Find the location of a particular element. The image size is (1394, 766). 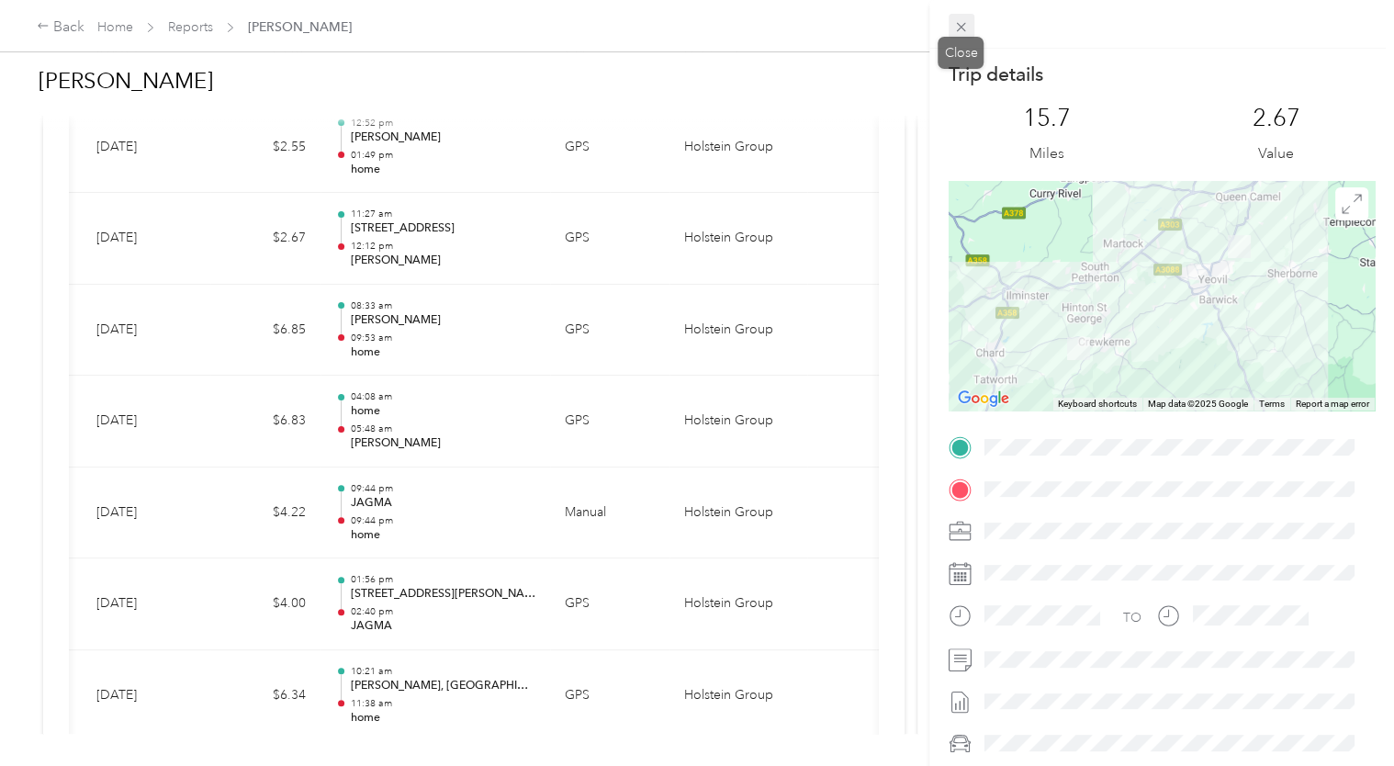

a: Report a map error is located at coordinates (1332, 403).